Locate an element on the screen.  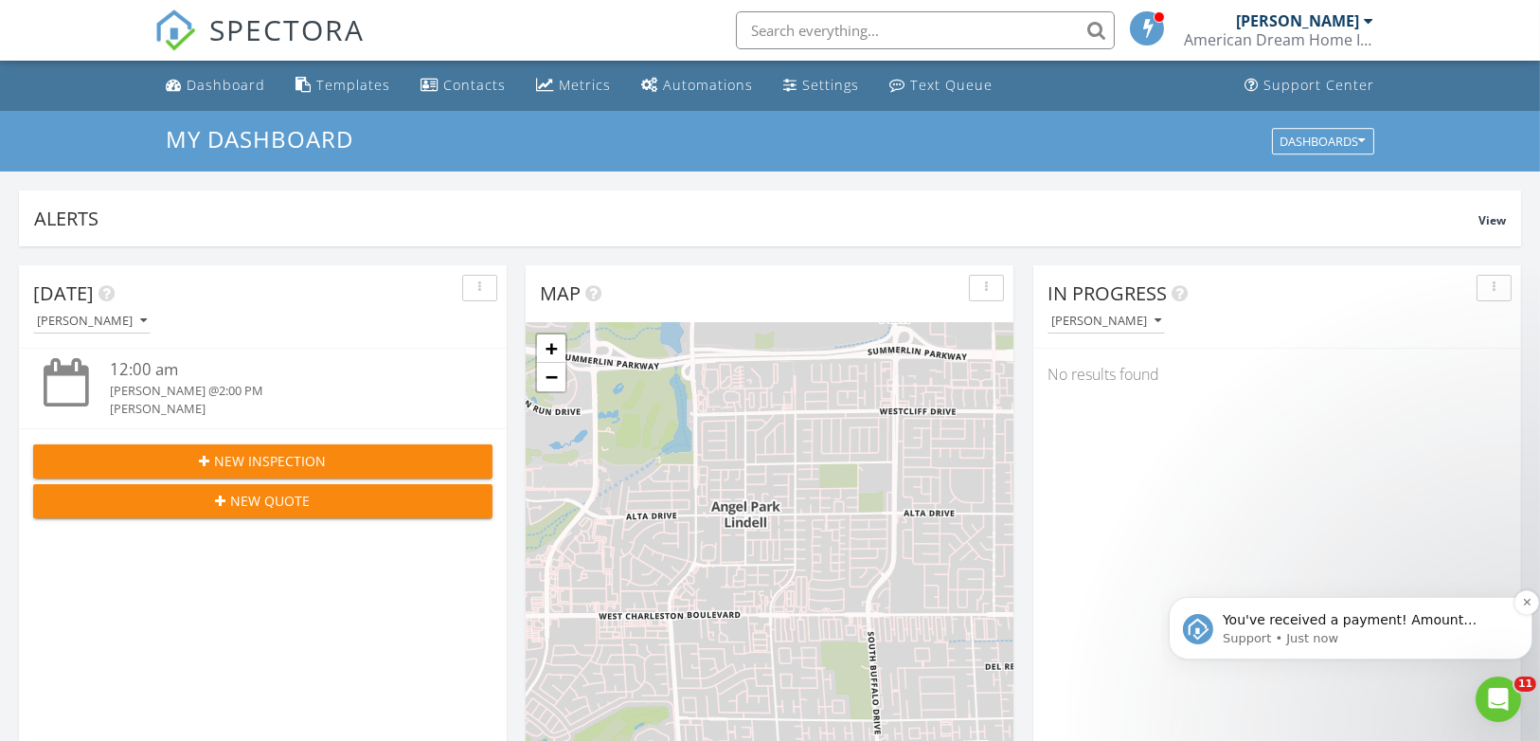
button: New Quote is located at coordinates (262, 501).